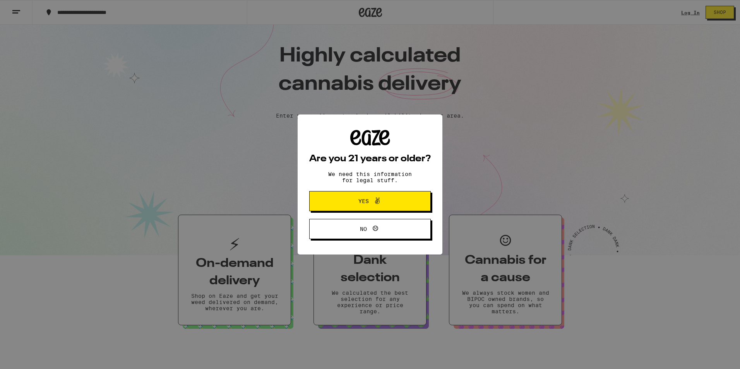 This screenshot has height=369, width=740. Describe the element at coordinates (370, 159) in the screenshot. I see `h2: Are you 21 years or older?` at that location.